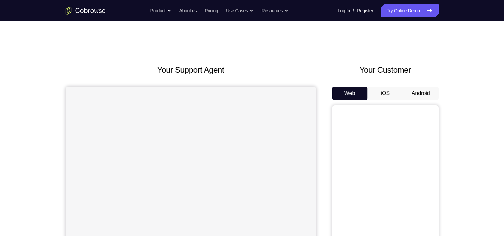 Image resolution: width=504 pixels, height=236 pixels. What do you see at coordinates (211, 11) in the screenshot?
I see `a: Pricing` at bounding box center [211, 11].